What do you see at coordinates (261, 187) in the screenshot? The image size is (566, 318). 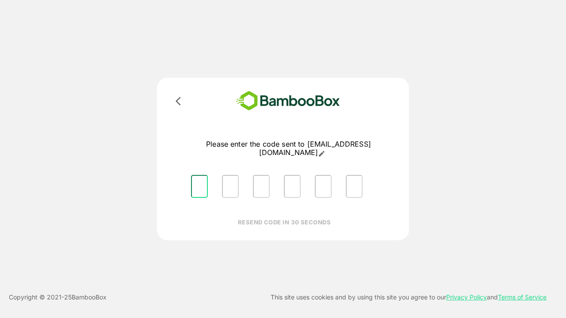 I see `input: Please enter OTP character 3` at bounding box center [261, 187].